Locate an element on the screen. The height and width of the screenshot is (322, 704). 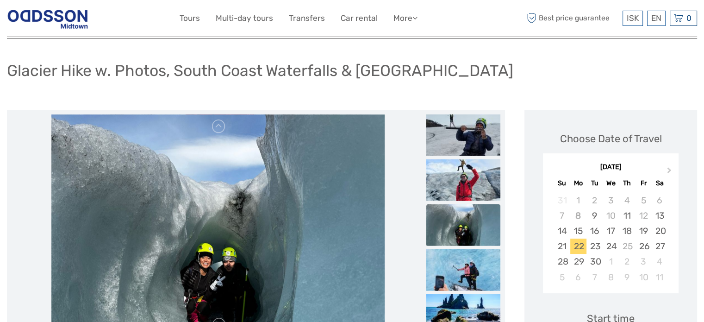
div: month 2025-09 is located at coordinates (611, 238).